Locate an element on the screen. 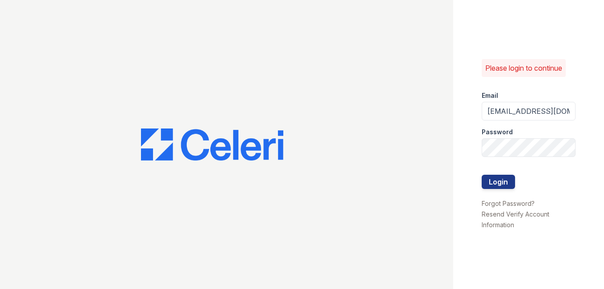 This screenshot has width=604, height=289. p: Please login to continue is located at coordinates (523, 68).